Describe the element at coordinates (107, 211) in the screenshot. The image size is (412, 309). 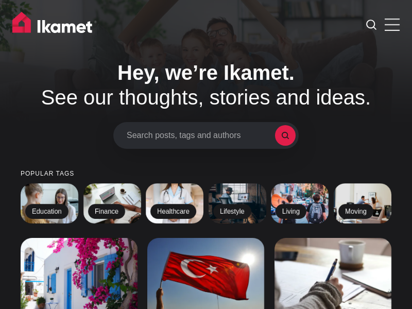
I see `h2: Finance` at that location.